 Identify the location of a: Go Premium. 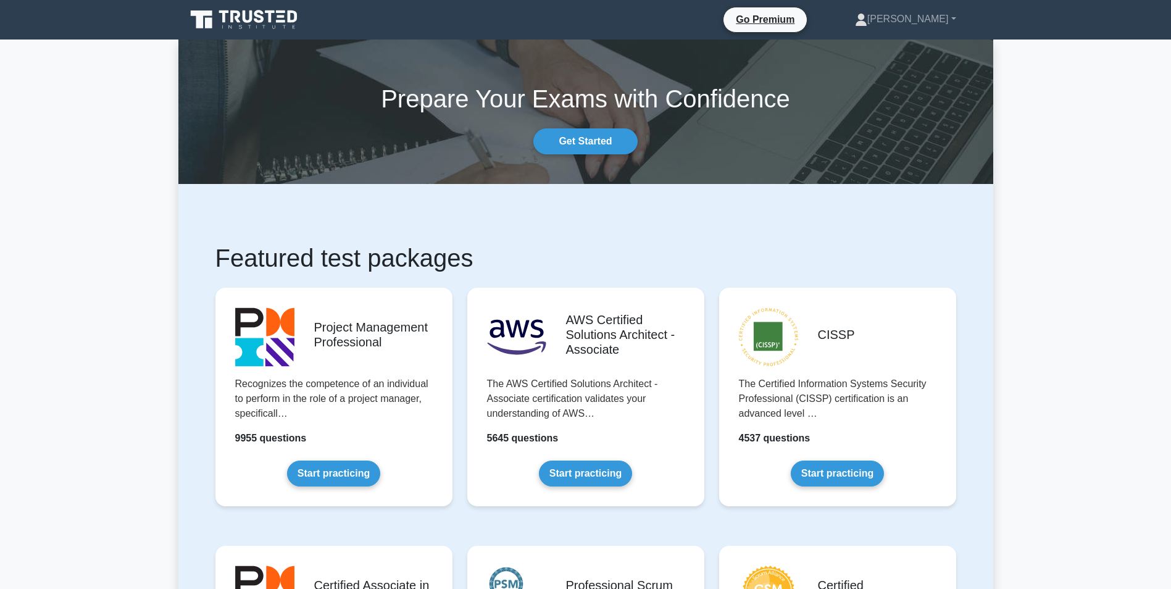
(765, 19).